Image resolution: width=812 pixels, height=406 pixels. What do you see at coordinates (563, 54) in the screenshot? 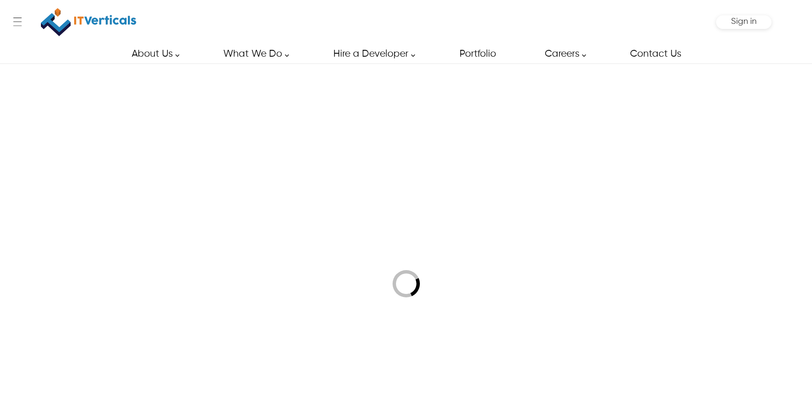
I see `a: Careers` at bounding box center [563, 54].